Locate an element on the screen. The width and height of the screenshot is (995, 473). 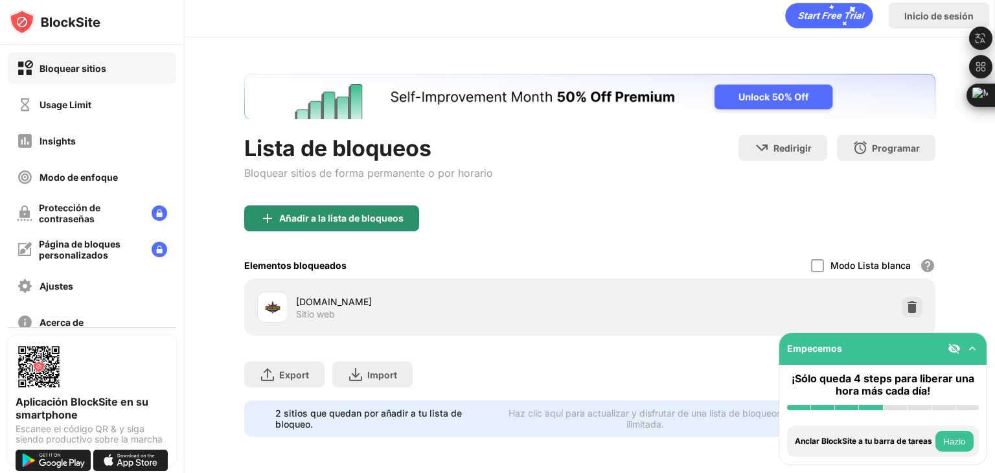
div: Acerca de is located at coordinates (62, 322).